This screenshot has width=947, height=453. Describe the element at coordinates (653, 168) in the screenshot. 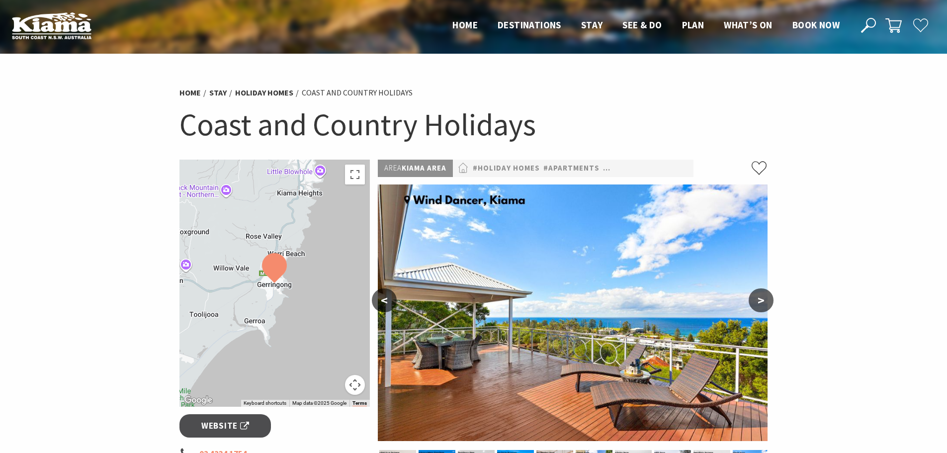

I see `a: #Budget & backpackers` at that location.